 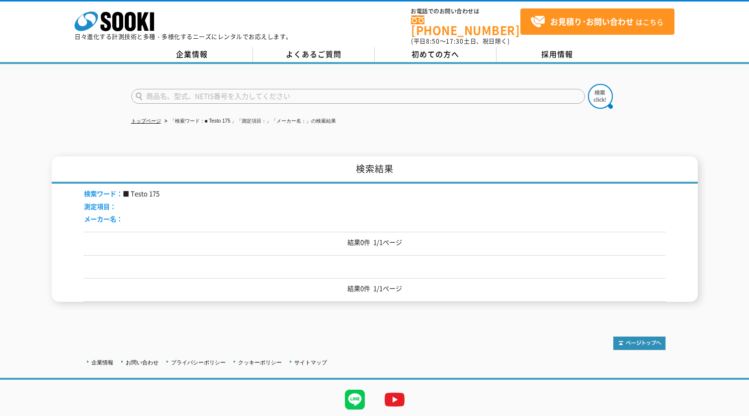 I want to click on span: 測定項目：, so click(x=100, y=206).